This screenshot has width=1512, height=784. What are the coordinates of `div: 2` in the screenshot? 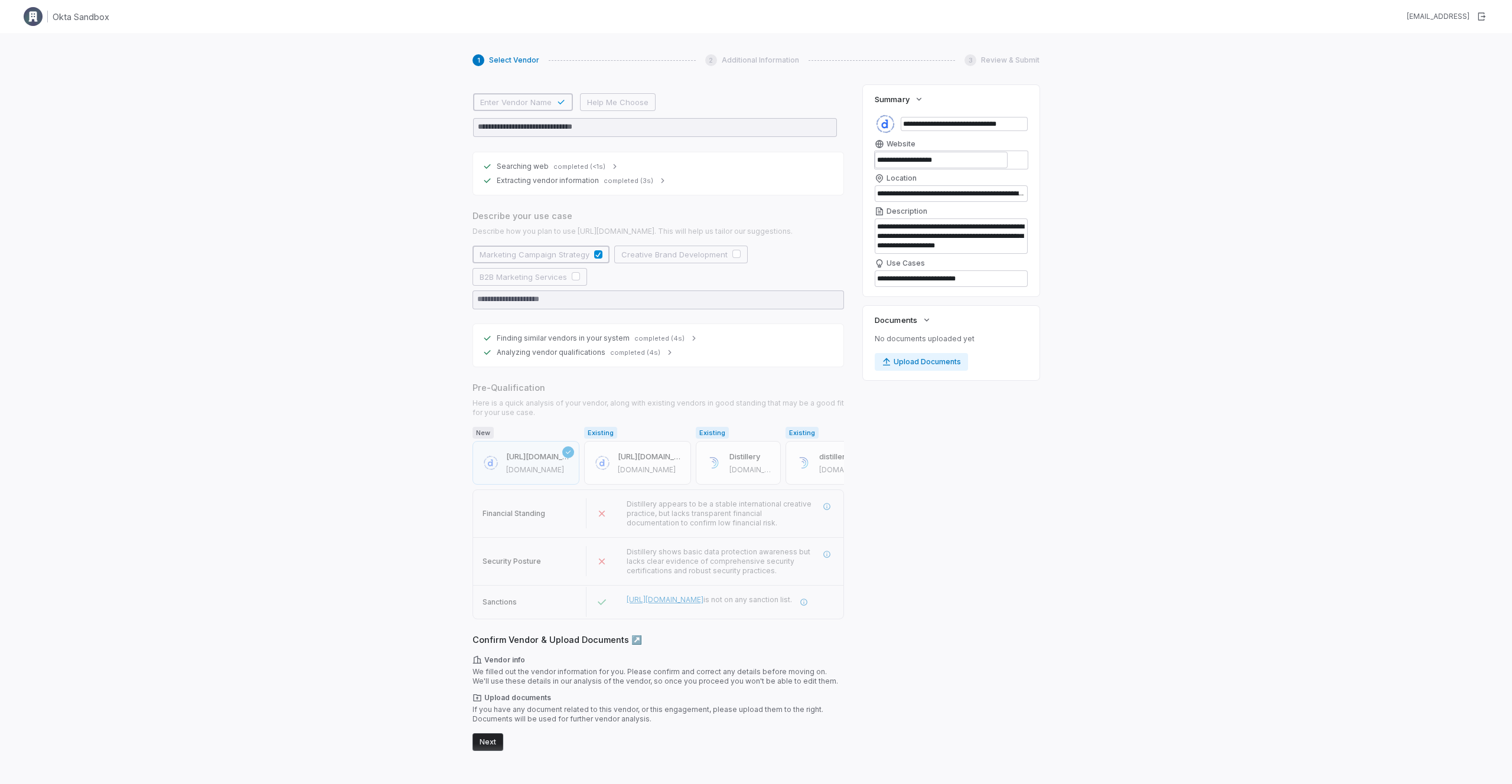 It's located at (711, 60).